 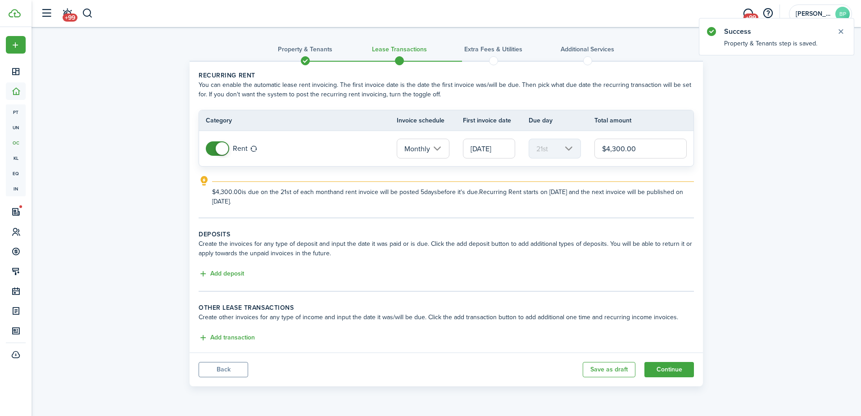 What do you see at coordinates (399, 49) in the screenshot?
I see `h3: Lease Transactions` at bounding box center [399, 49].